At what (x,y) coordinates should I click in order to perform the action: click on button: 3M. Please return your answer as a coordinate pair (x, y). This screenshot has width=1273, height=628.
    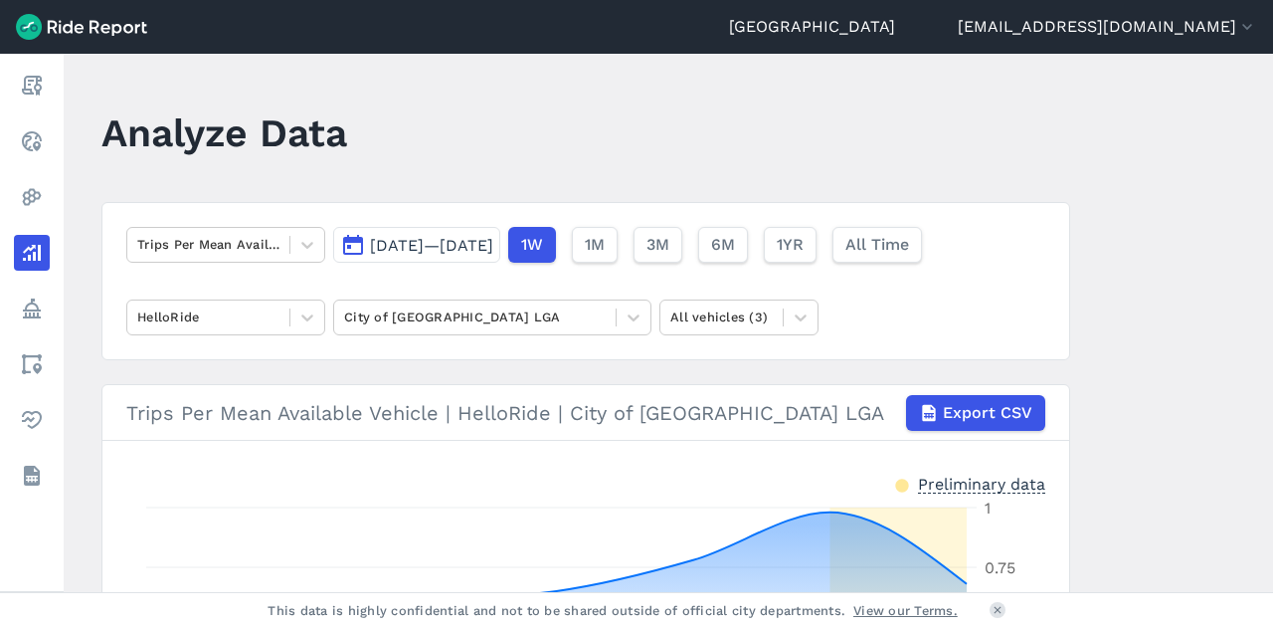
    Looking at the image, I should click on (657, 245).